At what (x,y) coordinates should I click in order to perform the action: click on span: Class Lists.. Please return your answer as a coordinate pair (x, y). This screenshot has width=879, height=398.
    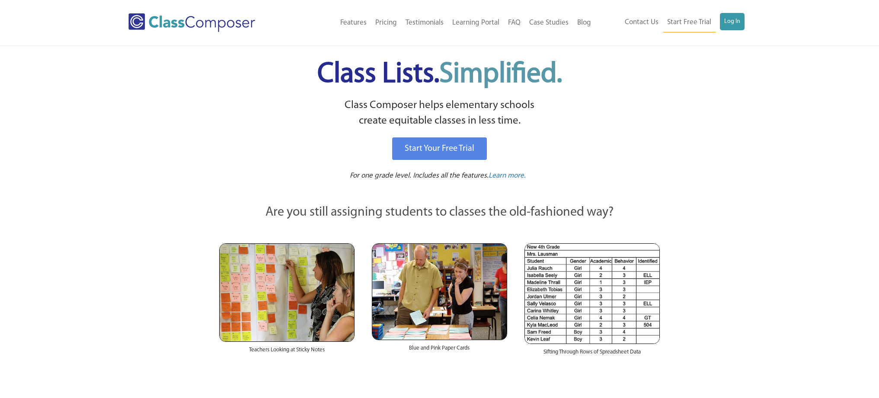
    Looking at the image, I should click on (440, 74).